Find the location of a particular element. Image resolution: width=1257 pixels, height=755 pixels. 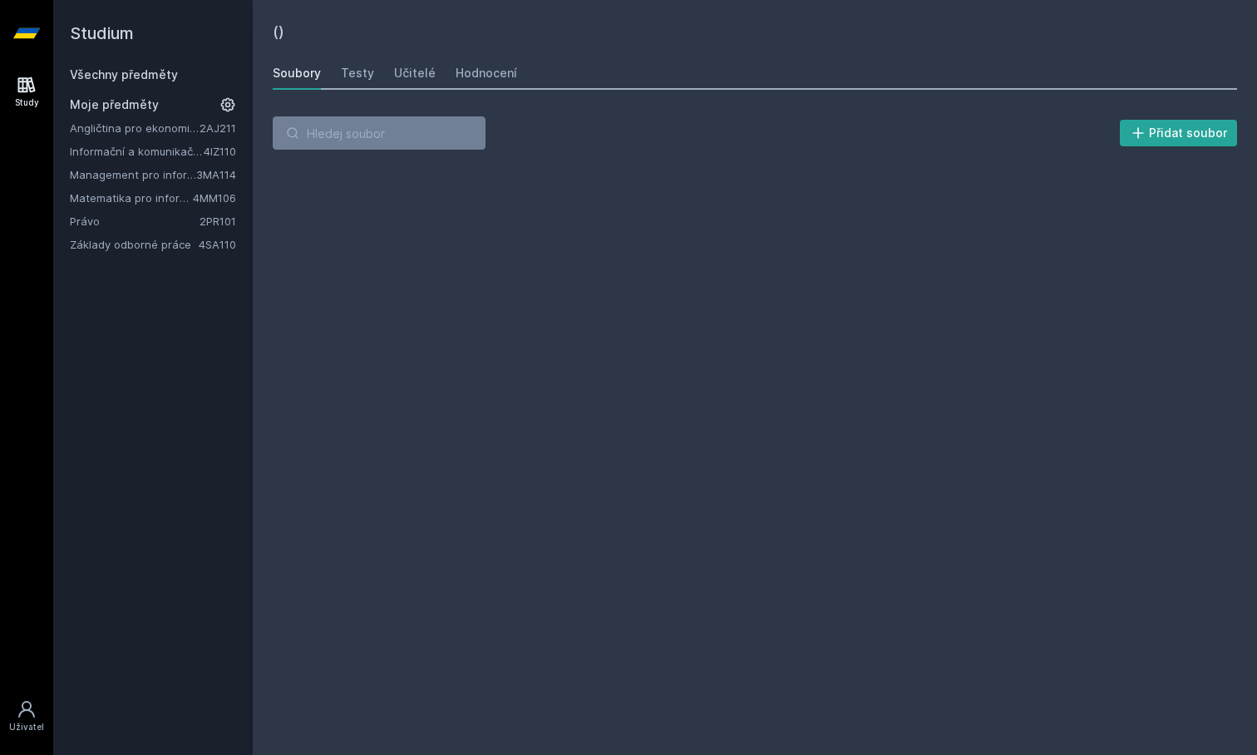

a: Management pro informatiky a statistiky is located at coordinates (133, 175).